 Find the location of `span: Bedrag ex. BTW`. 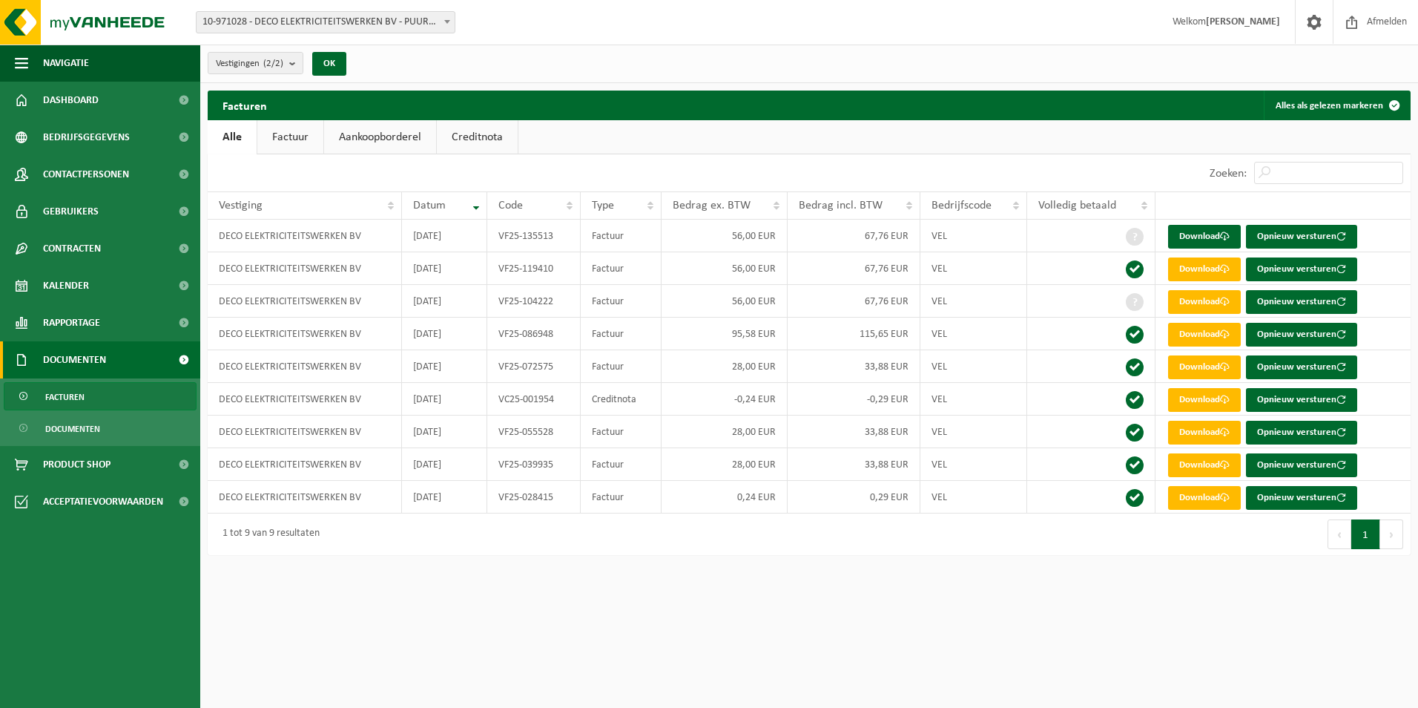

span: Bedrag ex. BTW is located at coordinates (711, 205).